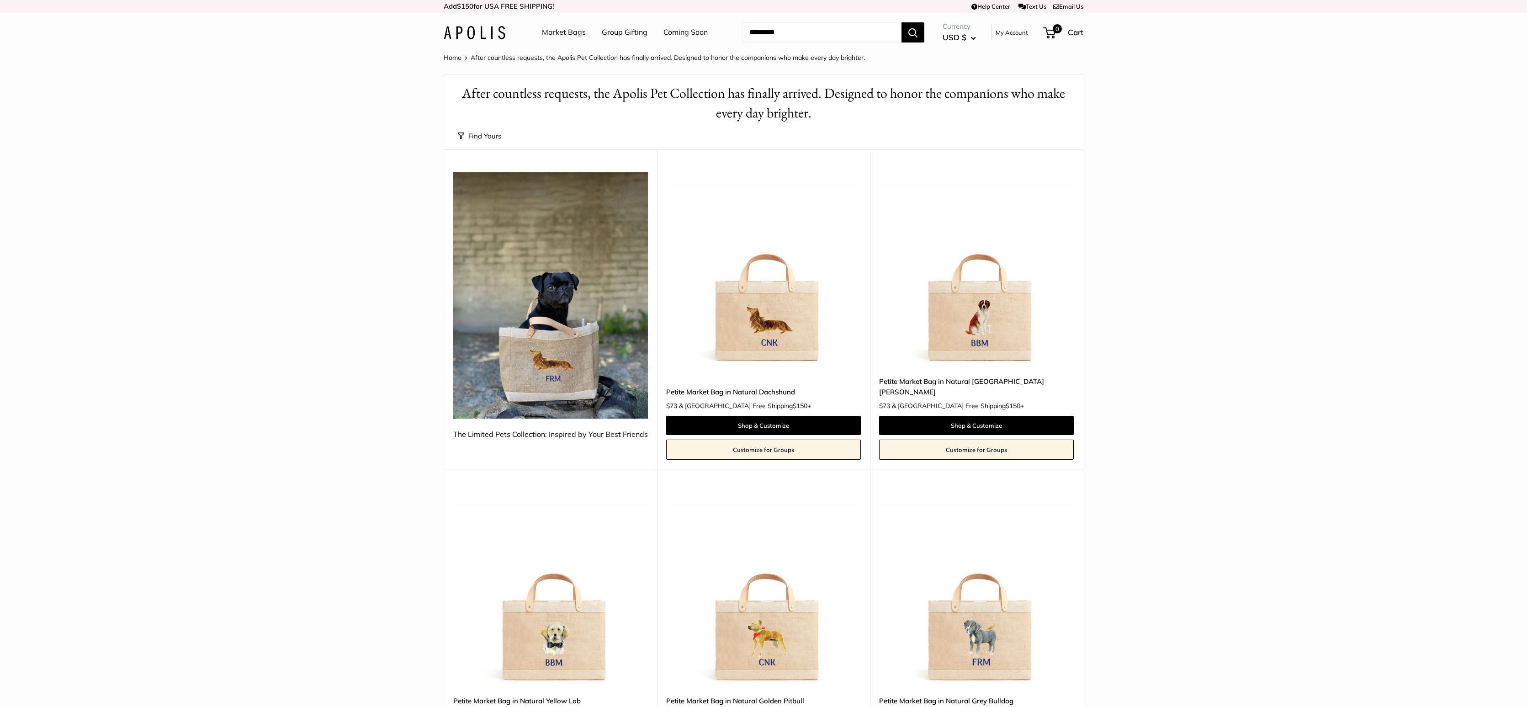 The height and width of the screenshot is (707, 1527). I want to click on img: Petite Market Bag in Natural Dachshund, so click(763, 270).